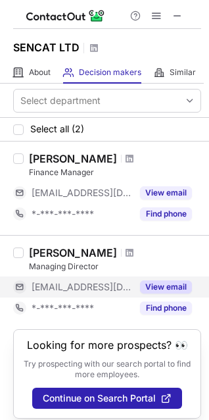  Describe the element at coordinates (66, 16) in the screenshot. I see `img: ContactOut v5.3.10` at that location.